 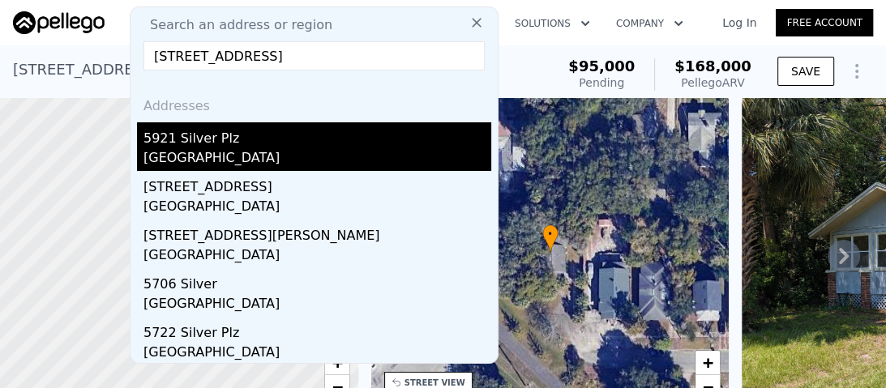 I want to click on button: SAVE, so click(x=806, y=71).